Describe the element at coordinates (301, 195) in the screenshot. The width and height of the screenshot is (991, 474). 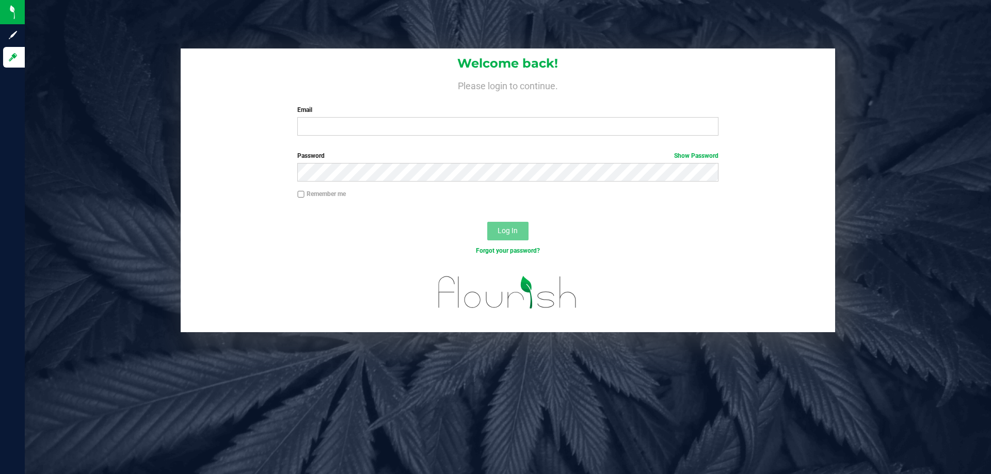
I see `input: Remember me` at that location.